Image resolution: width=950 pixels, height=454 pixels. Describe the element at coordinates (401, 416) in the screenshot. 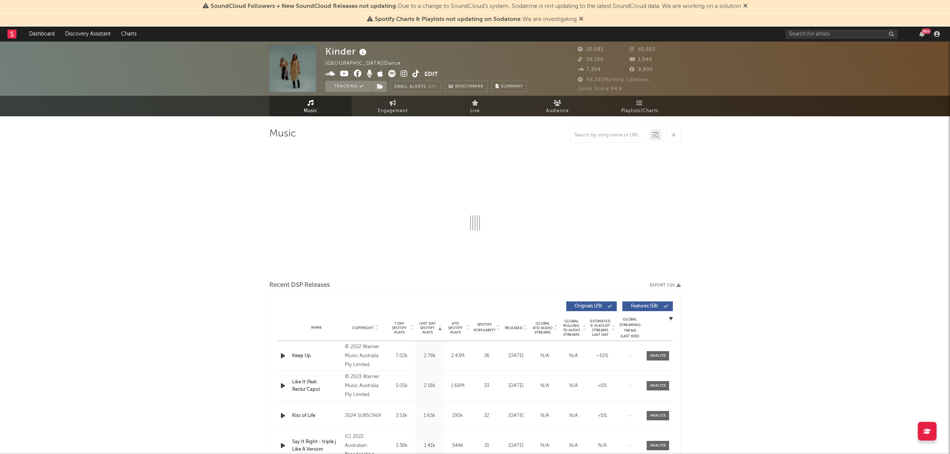

I see `div: 3.53k` at that location.